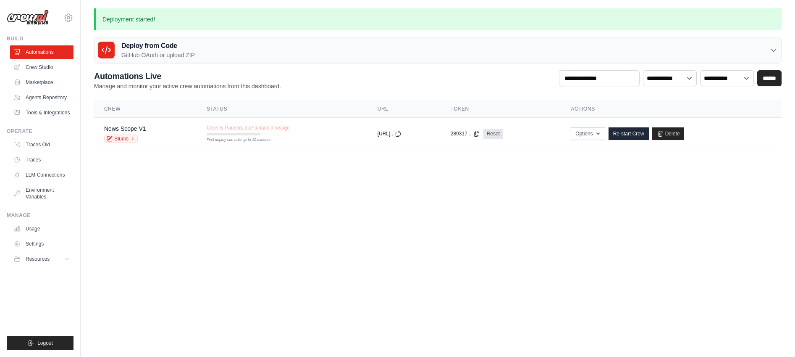 The width and height of the screenshot is (795, 357). What do you see at coordinates (282, 109) in the screenshot?
I see `th: Status` at bounding box center [282, 109].